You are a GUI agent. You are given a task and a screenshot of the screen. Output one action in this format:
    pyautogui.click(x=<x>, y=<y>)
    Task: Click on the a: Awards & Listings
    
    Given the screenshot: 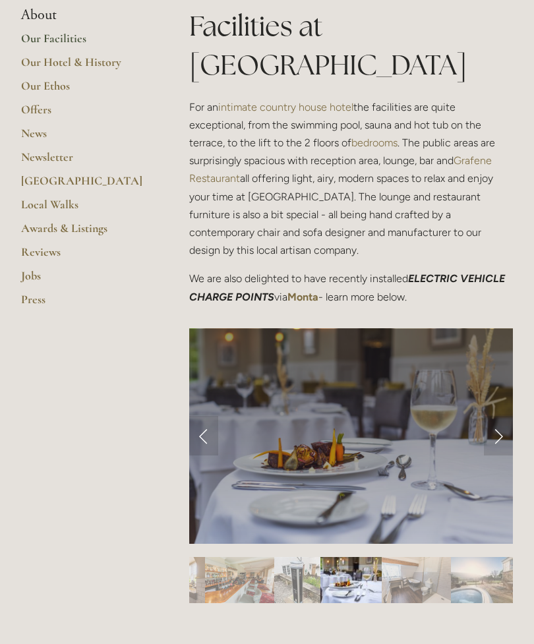 What is the action you would take?
    pyautogui.click(x=84, y=233)
    